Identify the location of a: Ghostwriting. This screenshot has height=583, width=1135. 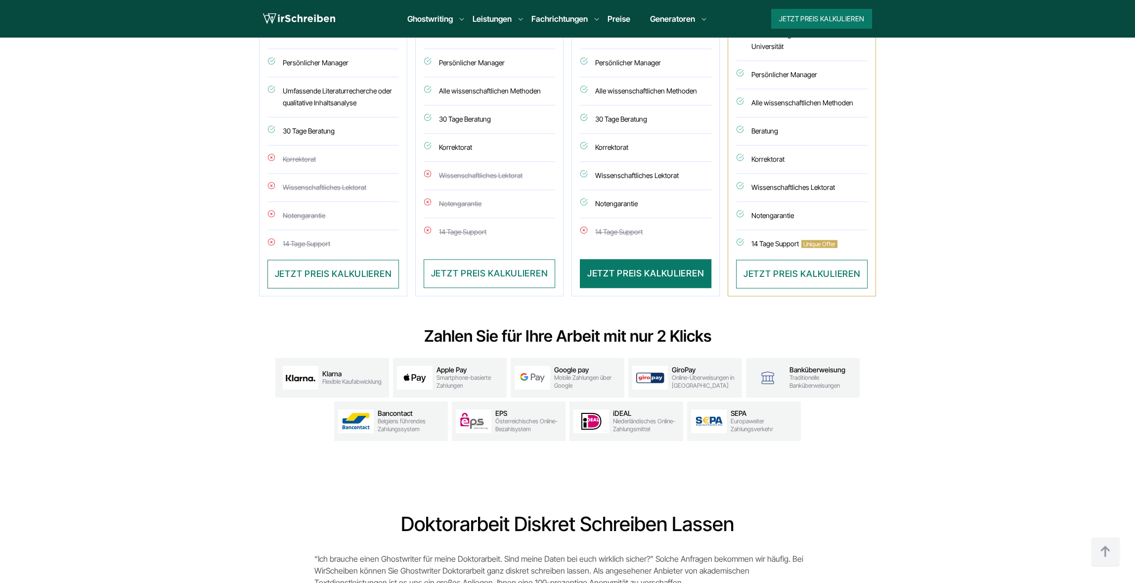
(430, 19).